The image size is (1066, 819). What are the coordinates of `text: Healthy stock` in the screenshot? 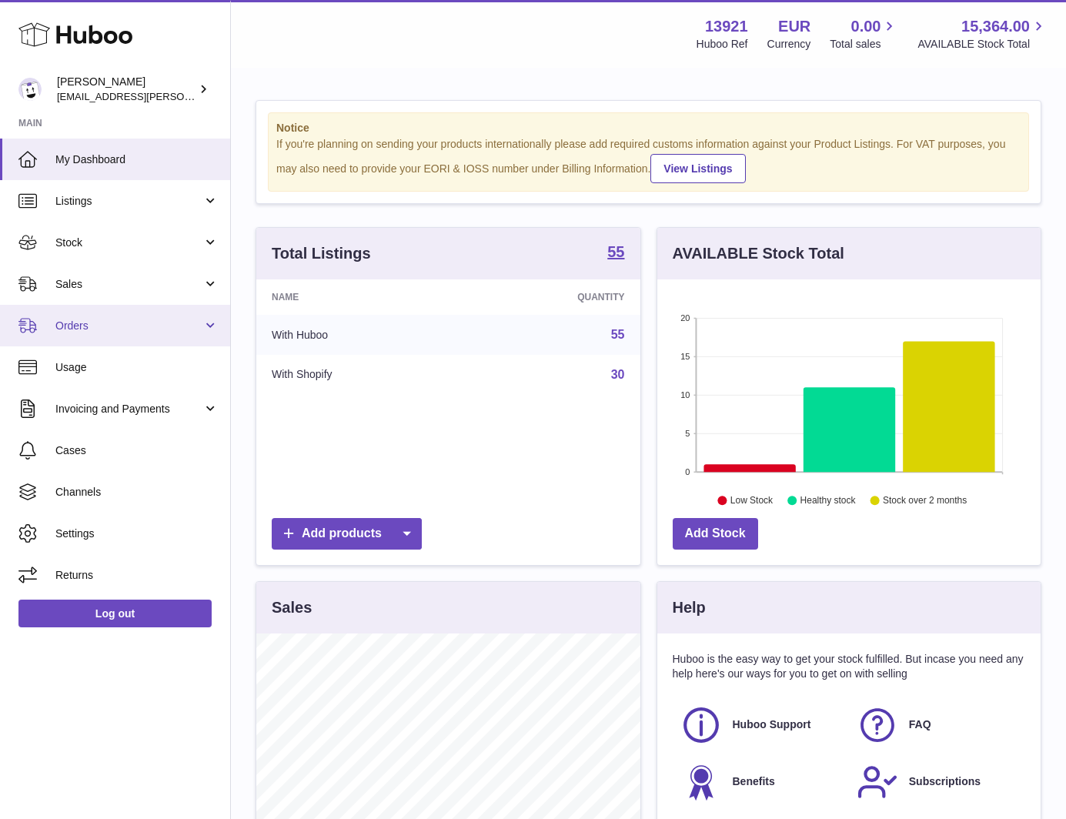 It's located at (828, 500).